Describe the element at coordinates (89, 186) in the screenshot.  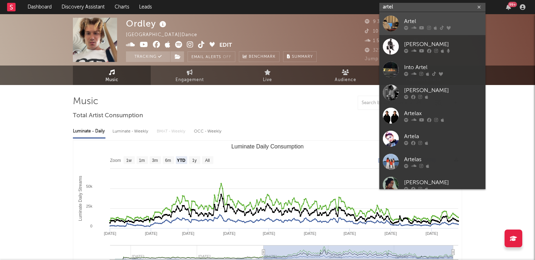
I see `text: 50k` at that location.